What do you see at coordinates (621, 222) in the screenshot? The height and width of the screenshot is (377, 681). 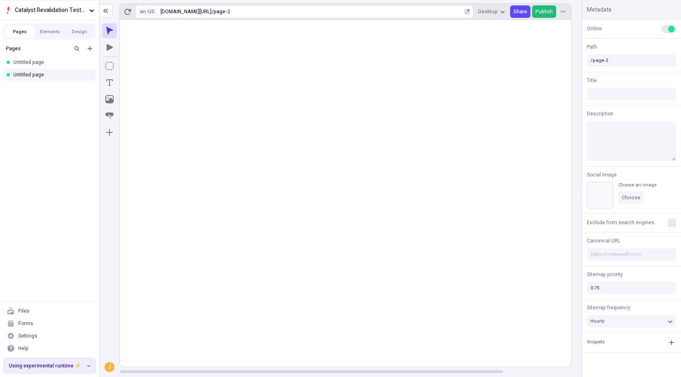 I see `span: Exclude from search engines` at bounding box center [621, 222].